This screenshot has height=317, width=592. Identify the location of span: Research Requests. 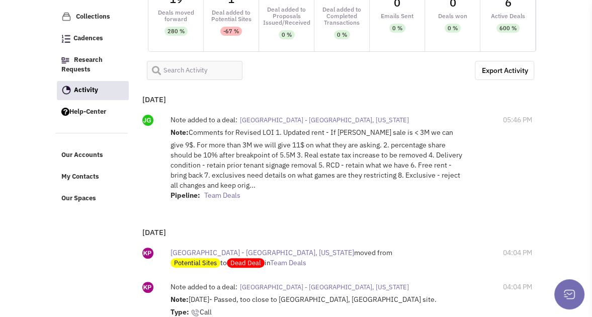
(82, 64).